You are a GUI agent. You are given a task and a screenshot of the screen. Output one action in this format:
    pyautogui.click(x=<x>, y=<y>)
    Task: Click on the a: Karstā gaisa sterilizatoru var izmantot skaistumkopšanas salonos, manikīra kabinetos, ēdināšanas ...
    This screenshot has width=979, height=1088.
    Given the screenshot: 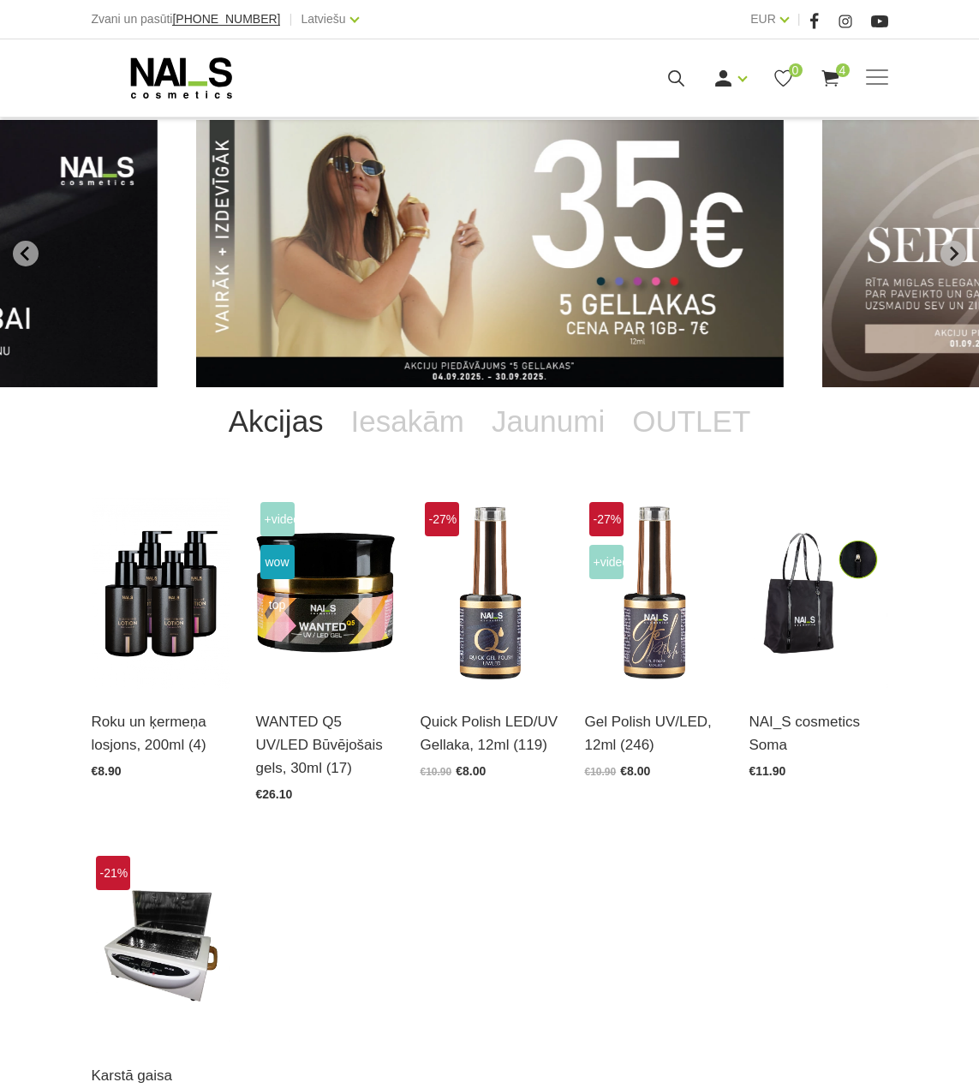 What is the action you would take?
    pyautogui.click(x=161, y=947)
    